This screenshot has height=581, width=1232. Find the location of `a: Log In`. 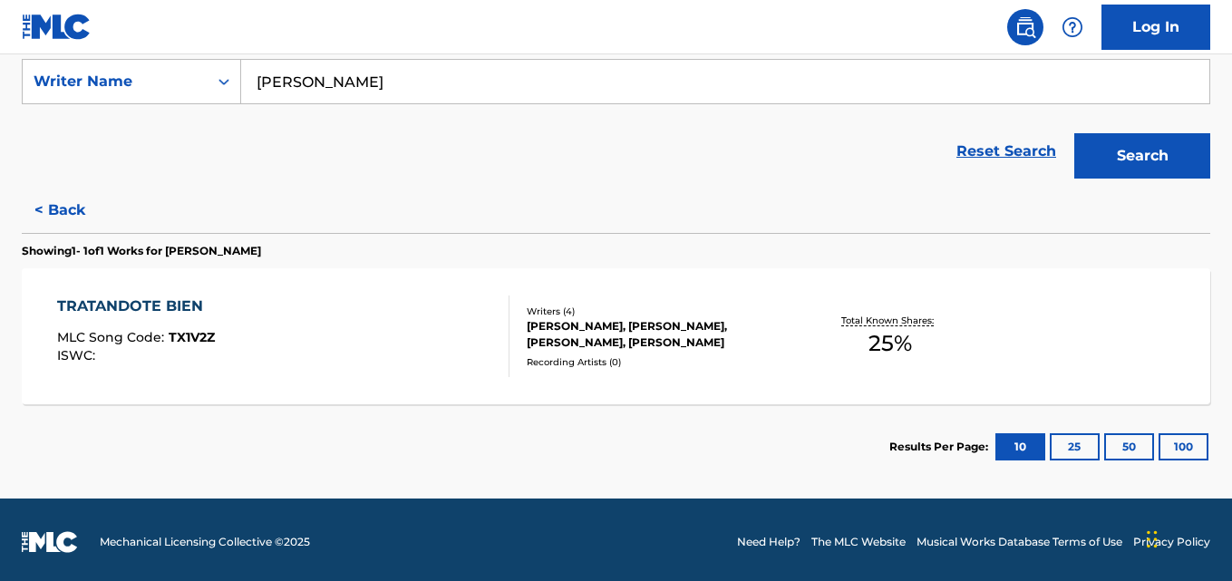

a: Log In is located at coordinates (1156, 27).